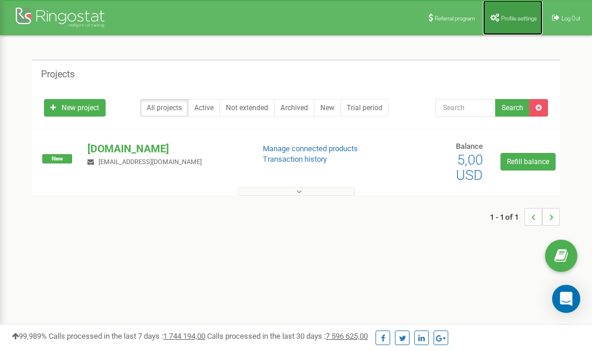 Image resolution: width=592 pixels, height=351 pixels. Describe the element at coordinates (512, 108) in the screenshot. I see `button: Search` at that location.